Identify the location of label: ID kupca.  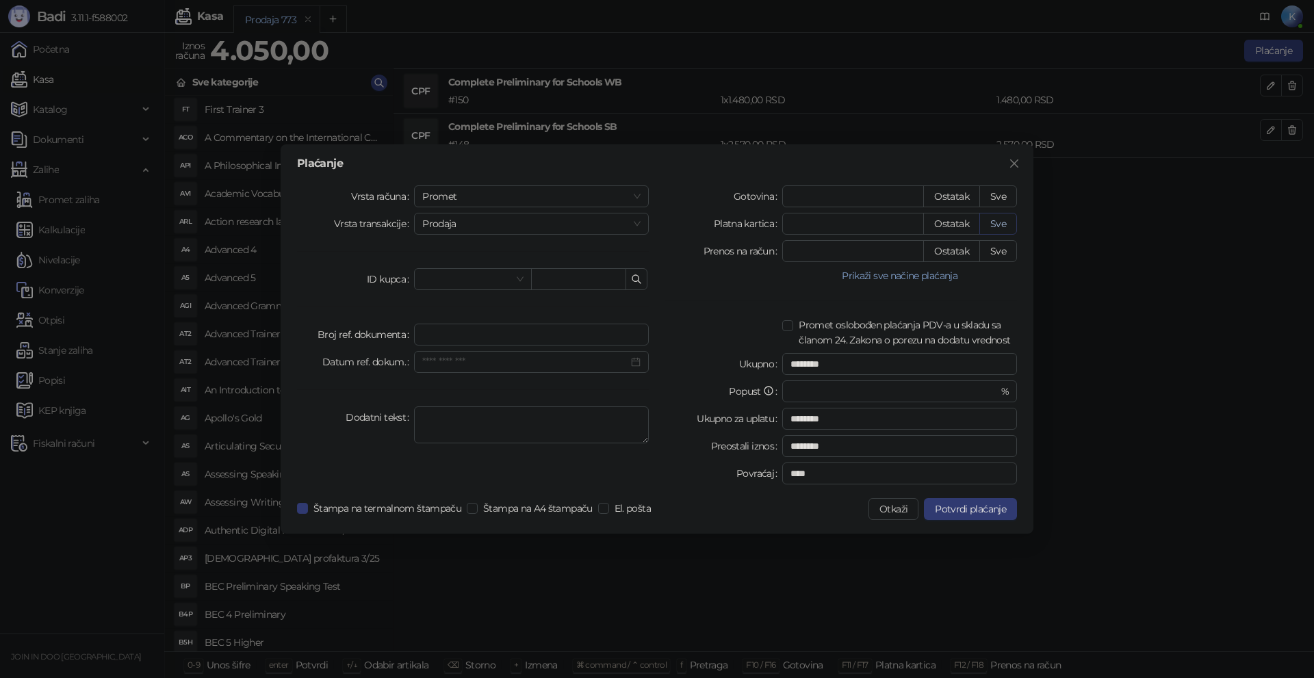
(390, 279).